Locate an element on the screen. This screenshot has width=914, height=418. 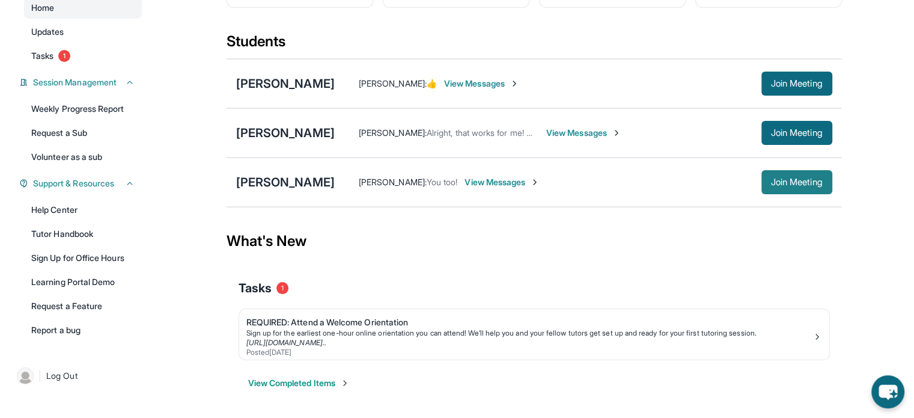
div: Sign up for the earliest one-hour online orientation you can attend! We’ll help you and your fell... is located at coordinates (529, 333).